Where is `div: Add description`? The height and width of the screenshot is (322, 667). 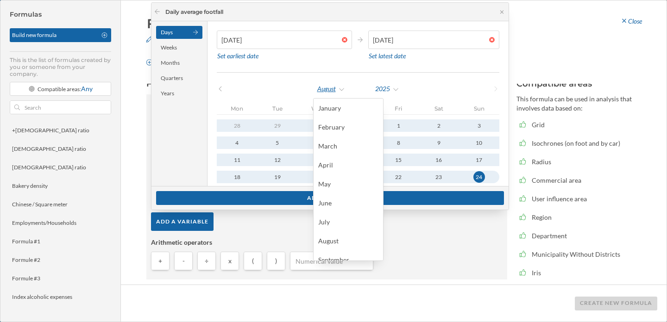
div: Add description is located at coordinates (170, 63).